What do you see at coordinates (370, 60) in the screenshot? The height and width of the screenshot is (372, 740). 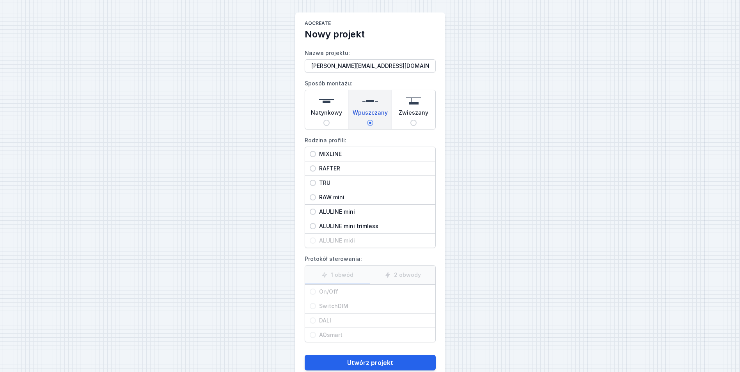 I see `label: Nazwa projektu:` at bounding box center [370, 60].